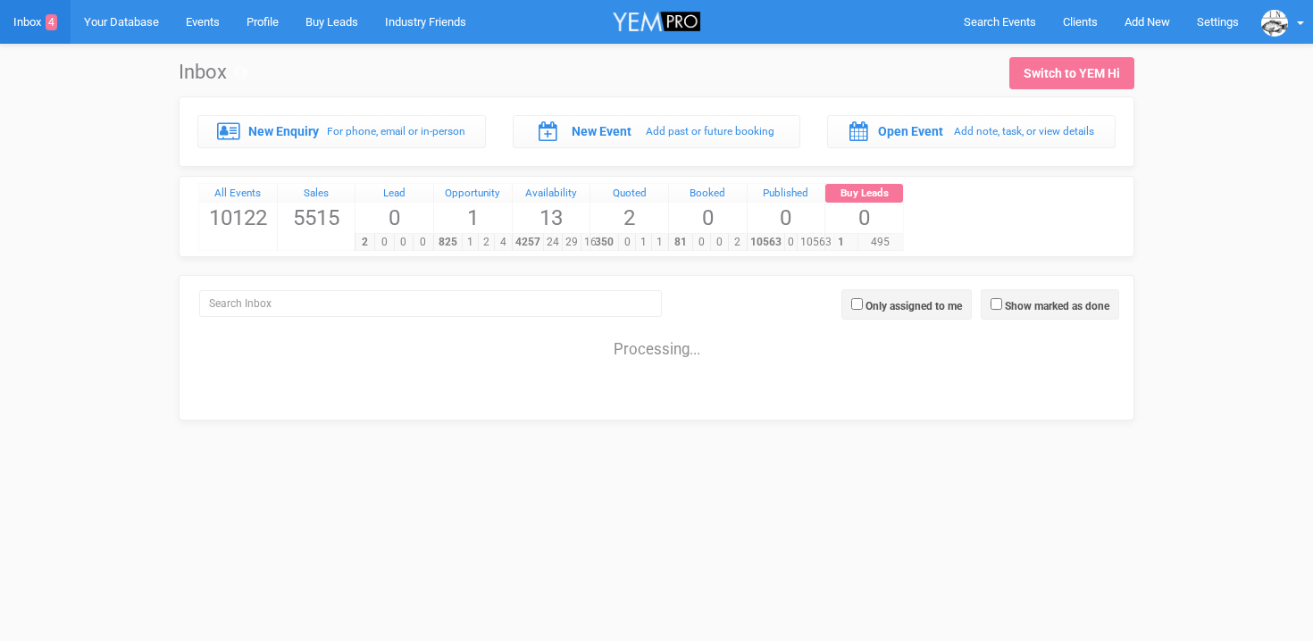 The width and height of the screenshot is (1313, 641). Describe the element at coordinates (864, 194) in the screenshot. I see `div: Buy Leads` at that location.